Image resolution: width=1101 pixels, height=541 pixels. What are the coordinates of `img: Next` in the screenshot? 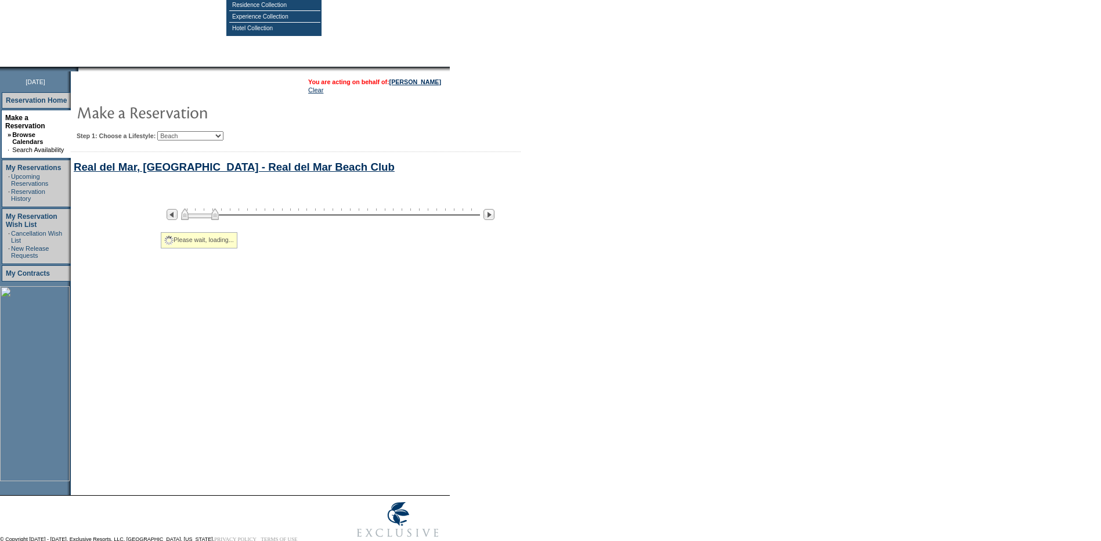 It's located at (489, 214).